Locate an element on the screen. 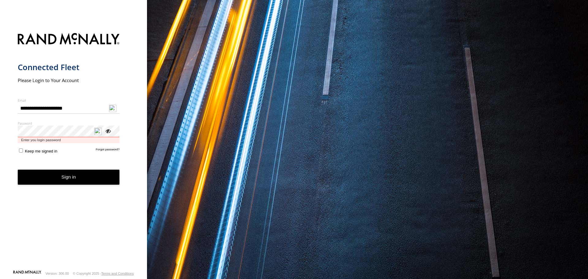 Image resolution: width=588 pixels, height=279 pixels. h2: Please Login to Your Account is located at coordinates (69, 80).